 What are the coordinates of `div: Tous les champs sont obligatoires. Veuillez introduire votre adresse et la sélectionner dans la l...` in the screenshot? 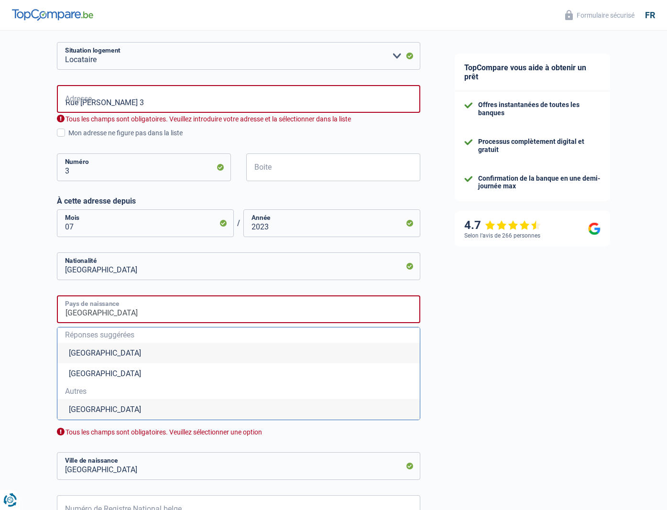 It's located at (239, 119).